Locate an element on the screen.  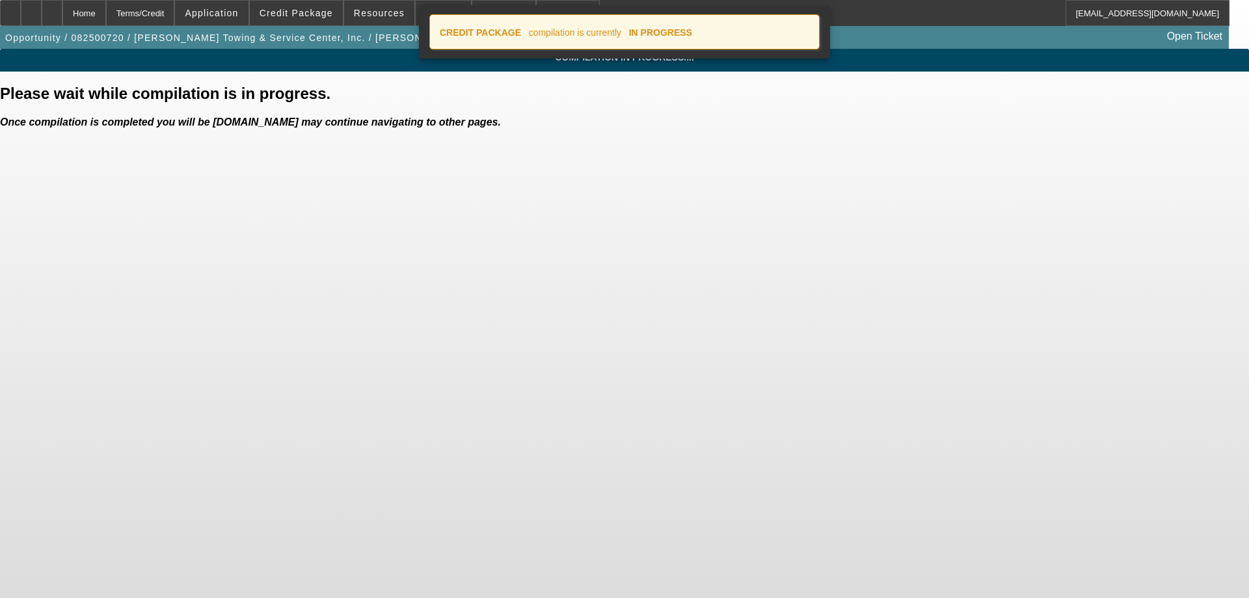
span: Compilation in progress.... is located at coordinates (624, 57).